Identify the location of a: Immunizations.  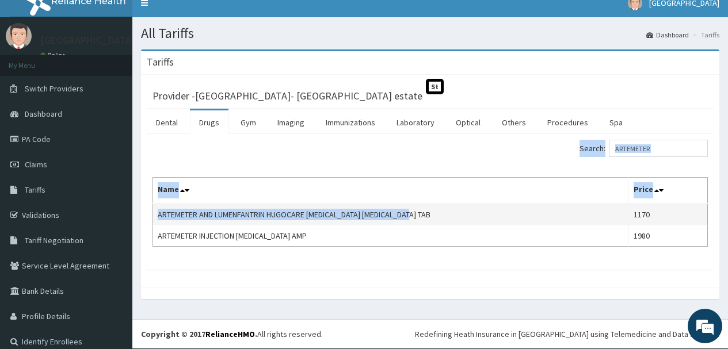
(350, 123).